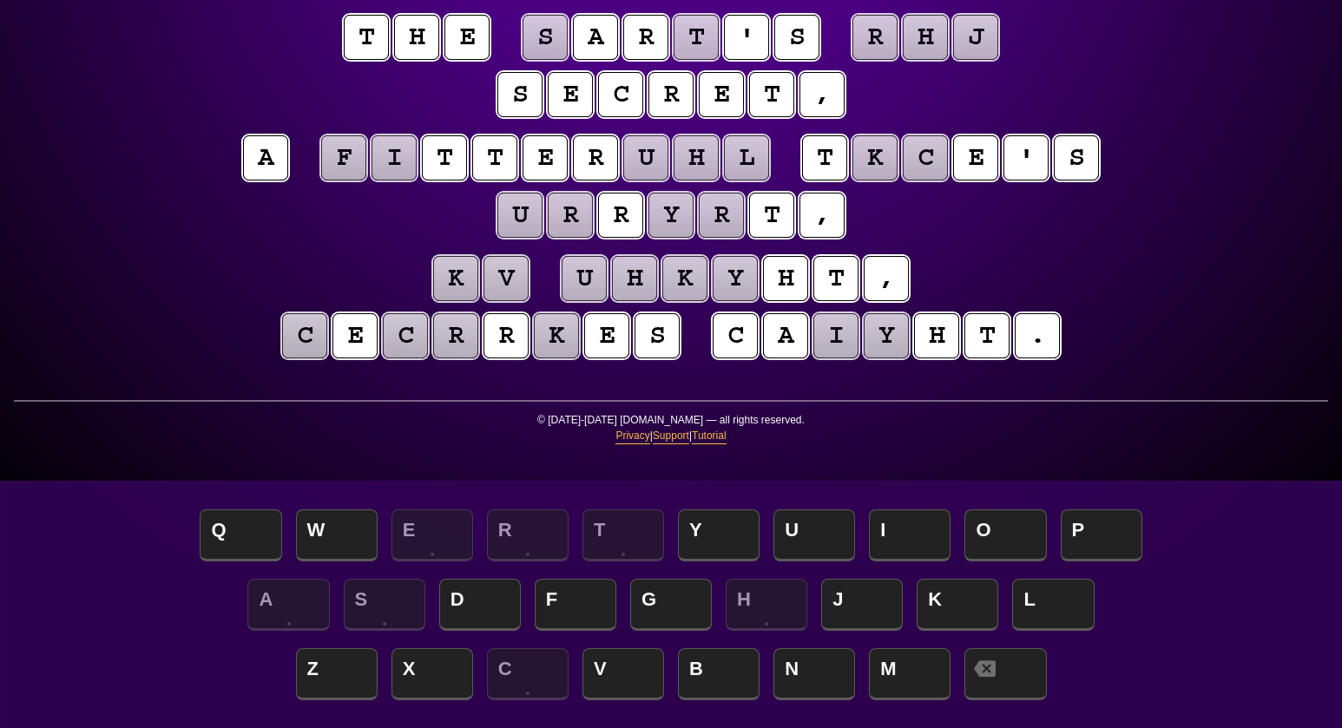  What do you see at coordinates (1053, 605) in the screenshot?
I see `span: L` at bounding box center [1053, 605].